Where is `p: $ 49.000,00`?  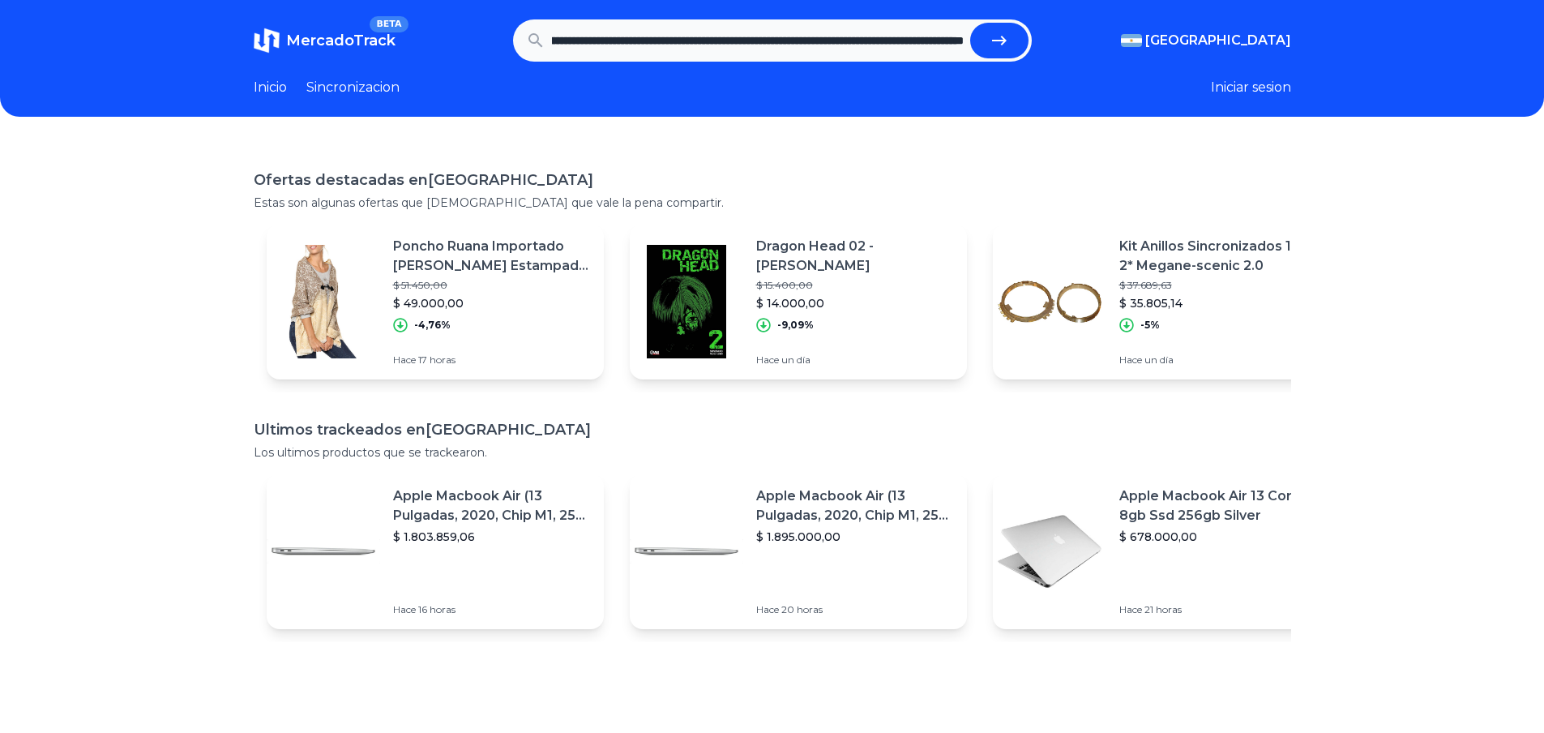
p: $ 49.000,00 is located at coordinates (492, 303).